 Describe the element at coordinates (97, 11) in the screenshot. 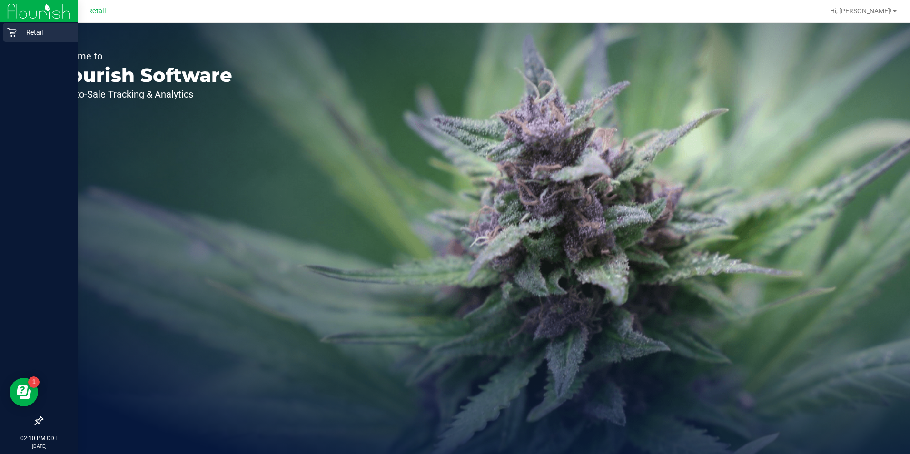

I see `span: Retail` at that location.